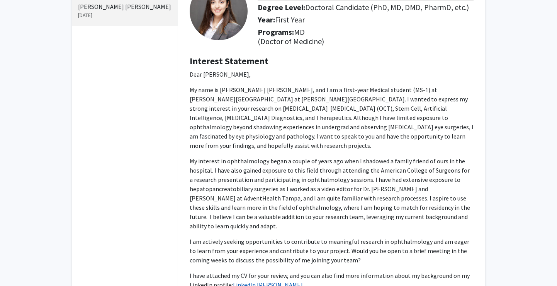 This screenshot has height=286, width=557. What do you see at coordinates (332, 250) in the screenshot?
I see `p: I am actively seeking opportunities to contribute to meaningful research in ophthalmology and am ...` at bounding box center [332, 250].